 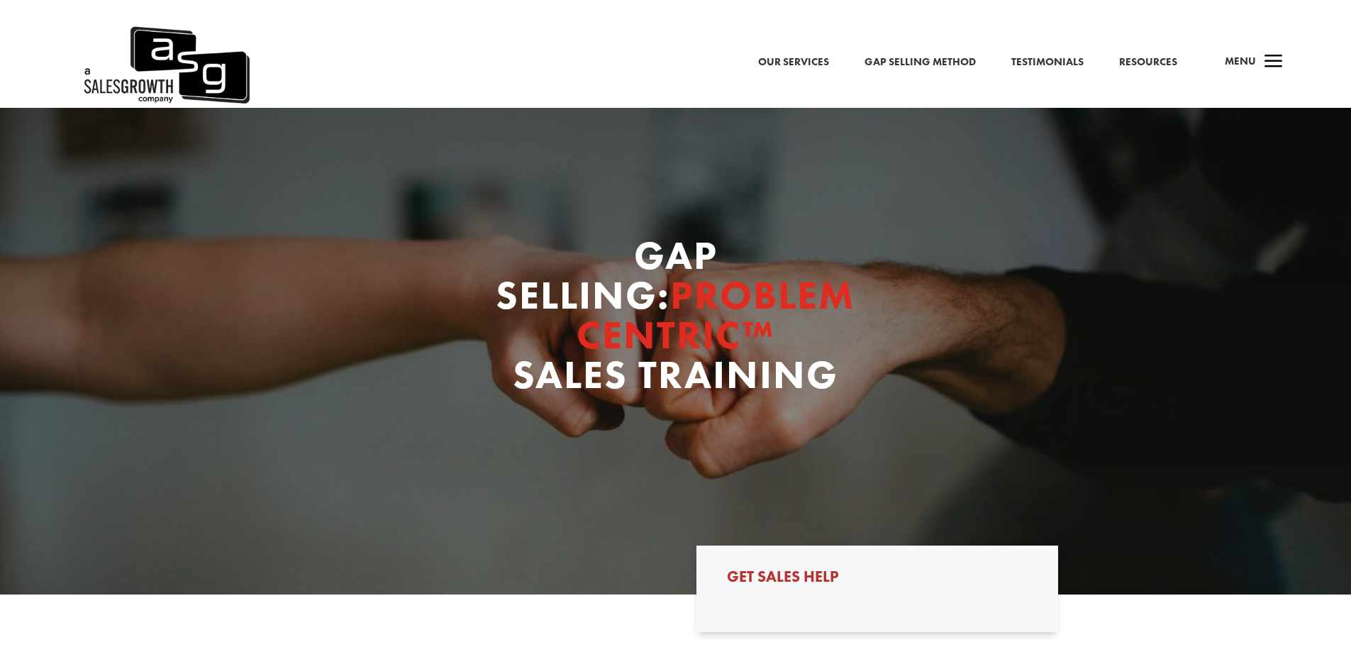 I want to click on a: Gap Selling Method, so click(x=920, y=62).